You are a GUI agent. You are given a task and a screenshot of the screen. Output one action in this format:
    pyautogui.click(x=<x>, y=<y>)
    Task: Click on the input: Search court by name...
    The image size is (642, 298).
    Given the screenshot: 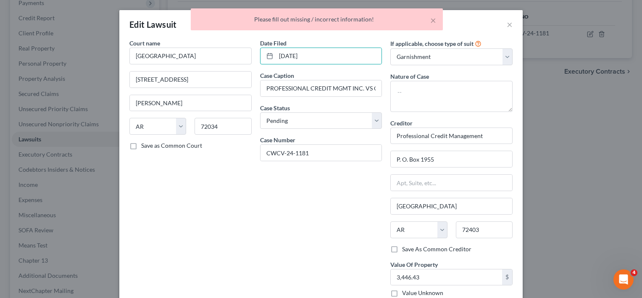 What is the action you would take?
    pyautogui.click(x=190, y=56)
    